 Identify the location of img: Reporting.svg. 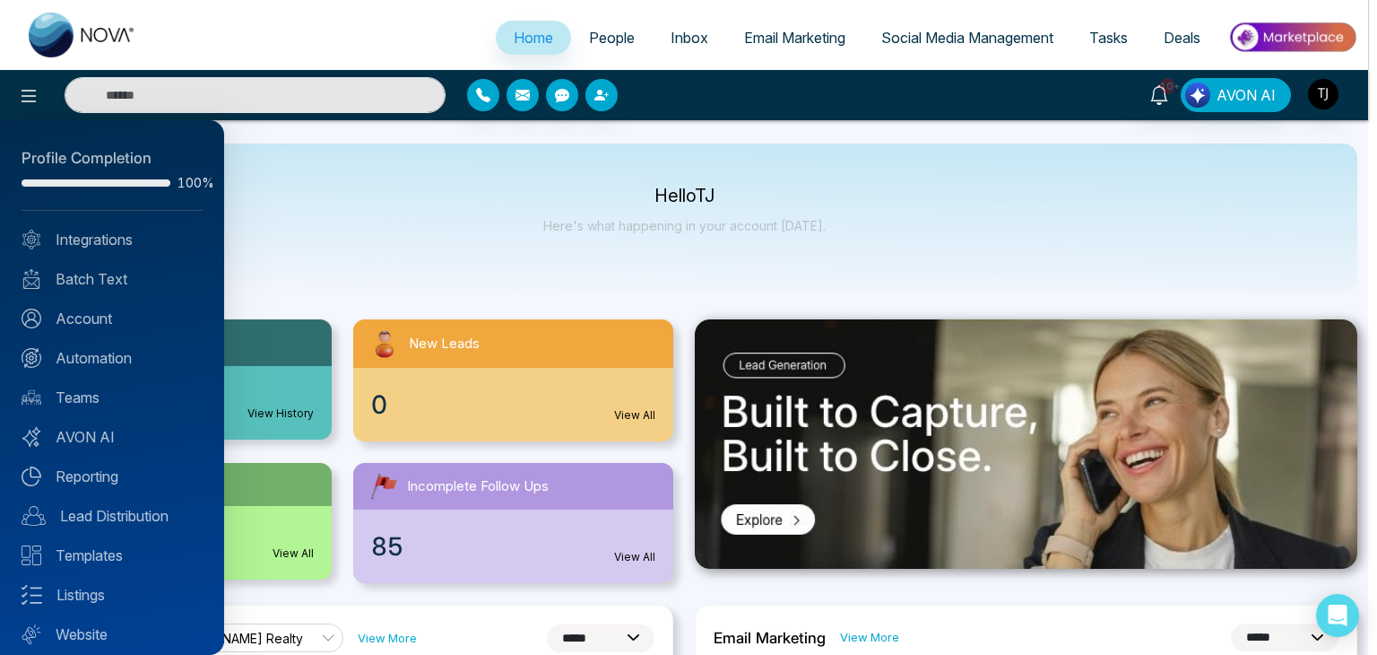
(31, 476).